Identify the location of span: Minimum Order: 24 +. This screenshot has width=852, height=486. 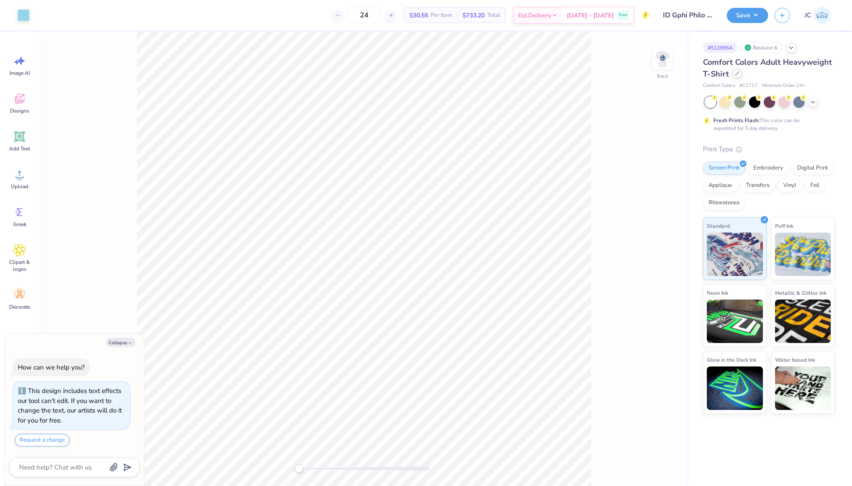
(784, 86).